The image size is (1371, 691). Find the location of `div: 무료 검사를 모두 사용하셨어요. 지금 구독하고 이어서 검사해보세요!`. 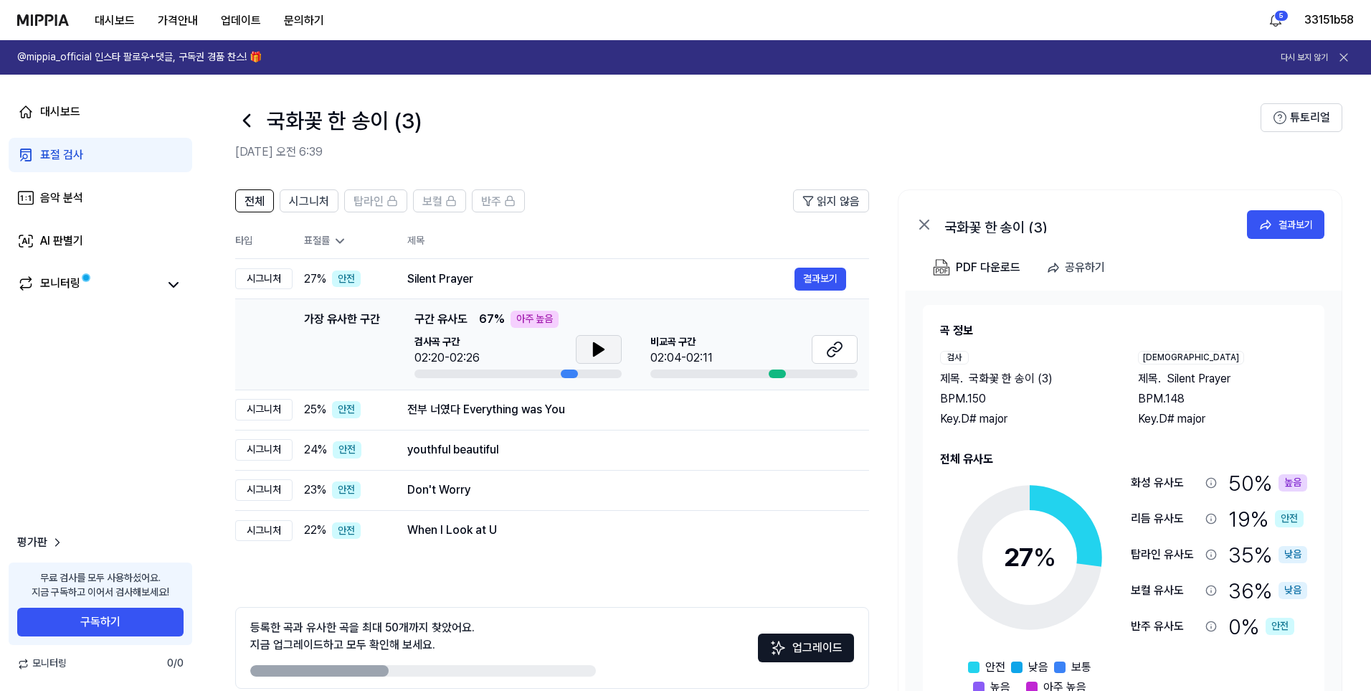

div: 무료 검사를 모두 사용하셨어요. 지금 구독하고 이어서 검사해보세요! is located at coordinates (100, 584).